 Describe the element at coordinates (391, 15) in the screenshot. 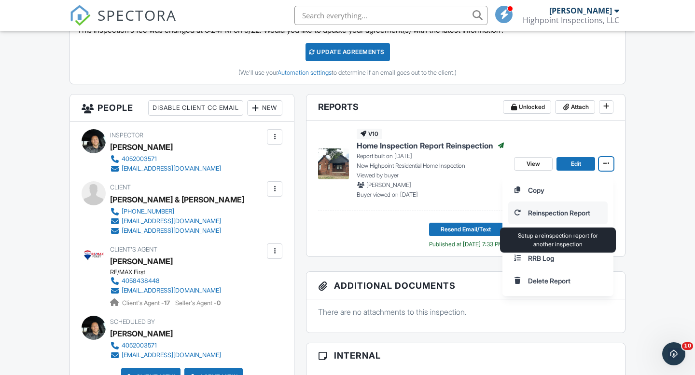

I see `input: Search everything...` at that location.